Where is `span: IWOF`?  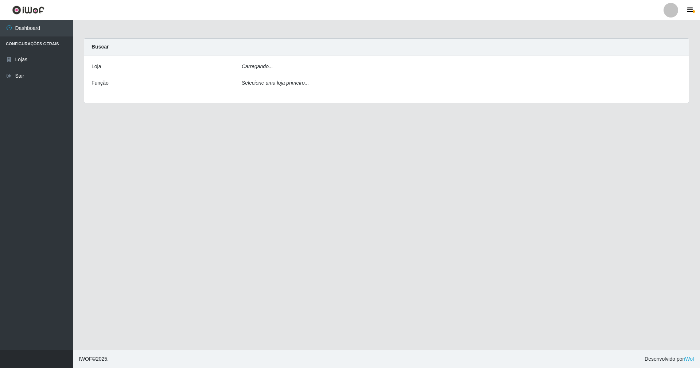
span: IWOF is located at coordinates (85, 359).